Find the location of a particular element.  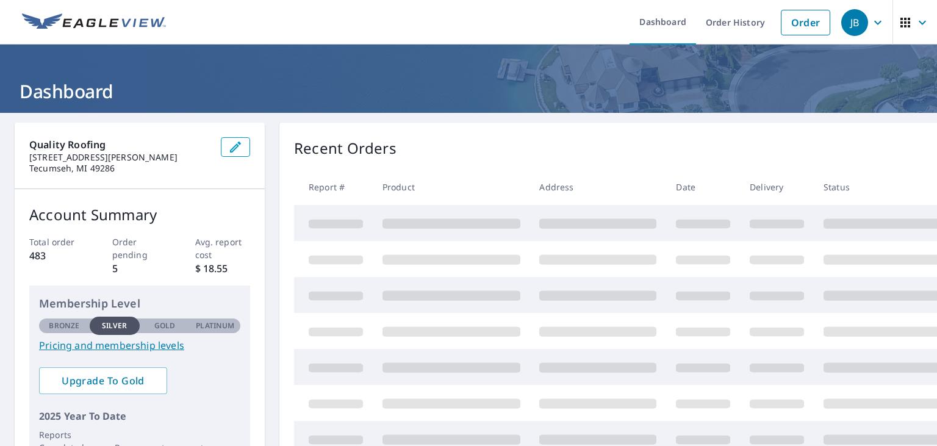

th: Date is located at coordinates (702, 187).